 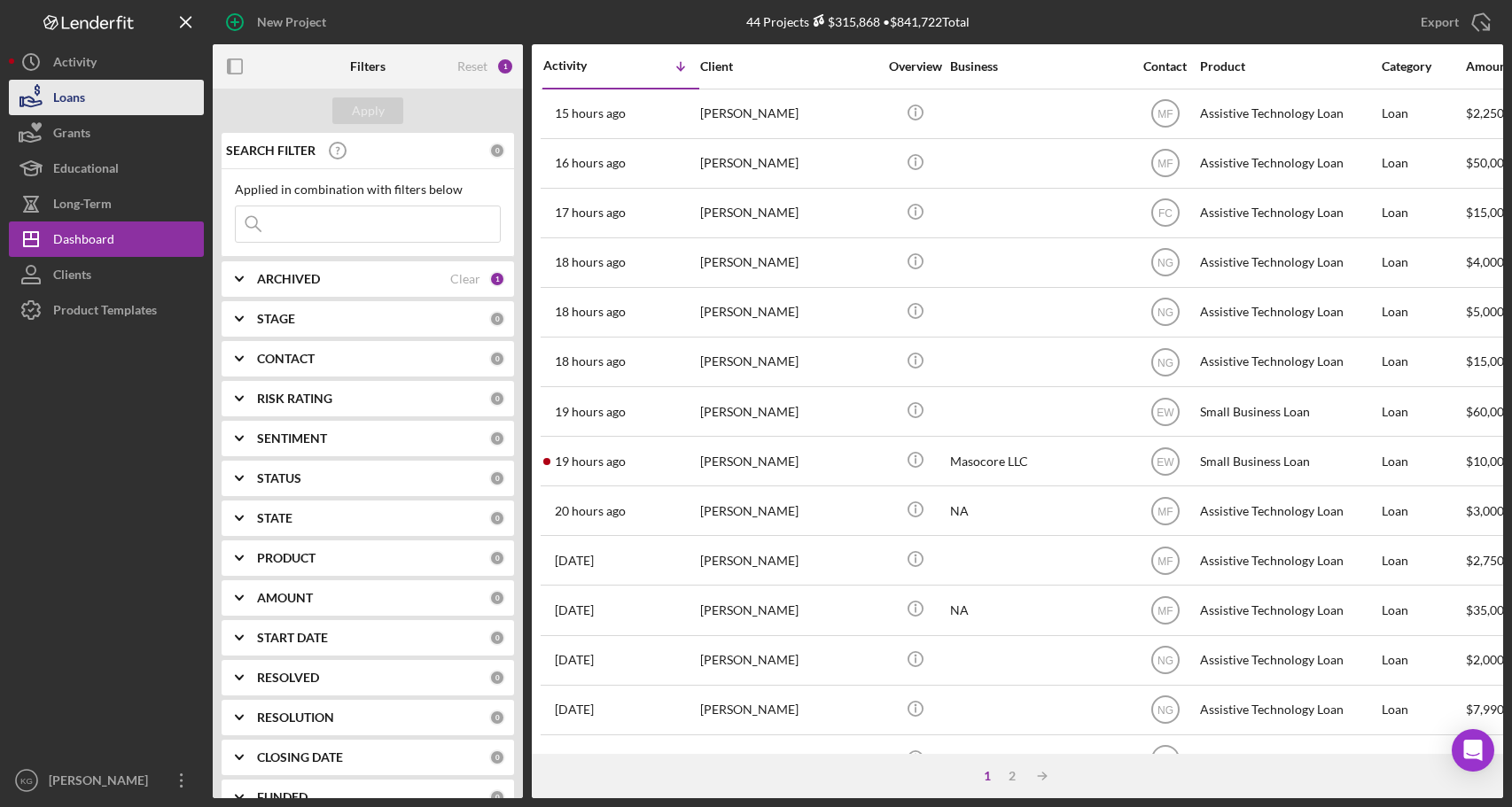 What do you see at coordinates (107, 203) in the screenshot?
I see `a: Long-Term` at bounding box center [107, 203].